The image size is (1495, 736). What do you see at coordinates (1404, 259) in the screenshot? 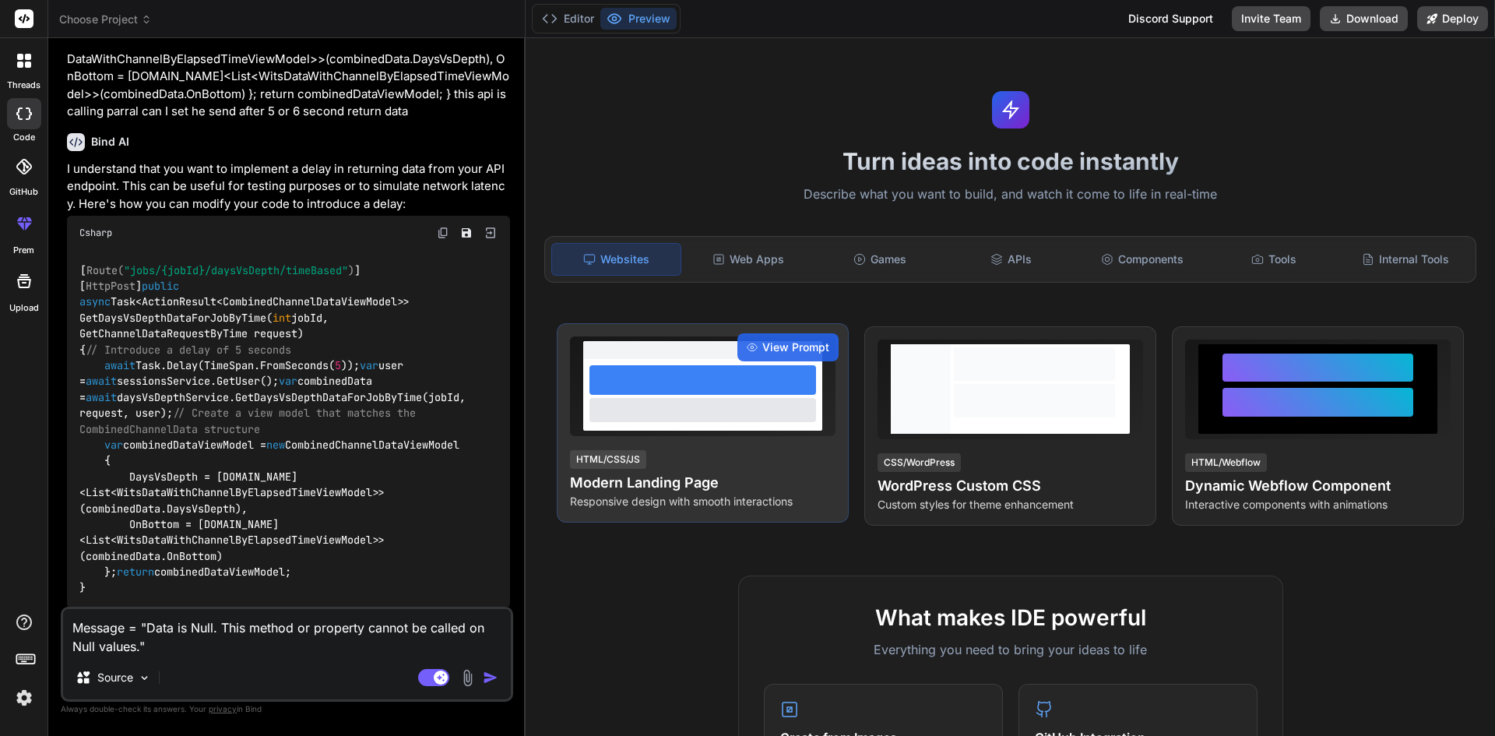
I see `div: Internal Tools` at bounding box center [1404, 259].